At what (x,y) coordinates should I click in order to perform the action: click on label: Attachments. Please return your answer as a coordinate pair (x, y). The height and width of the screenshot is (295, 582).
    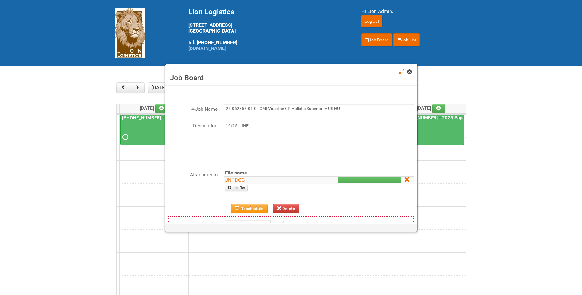
    Looking at the image, I should click on (193, 174).